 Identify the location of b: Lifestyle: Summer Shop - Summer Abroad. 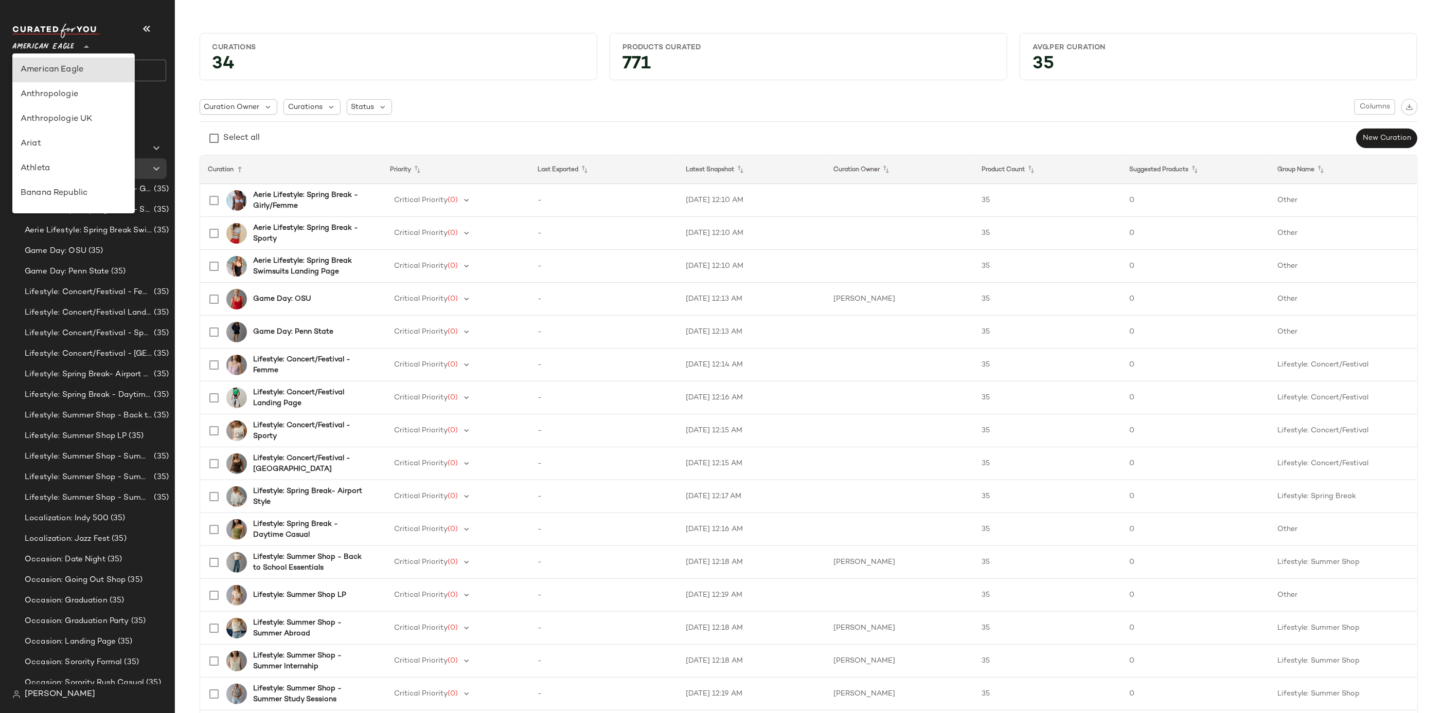
(311, 628).